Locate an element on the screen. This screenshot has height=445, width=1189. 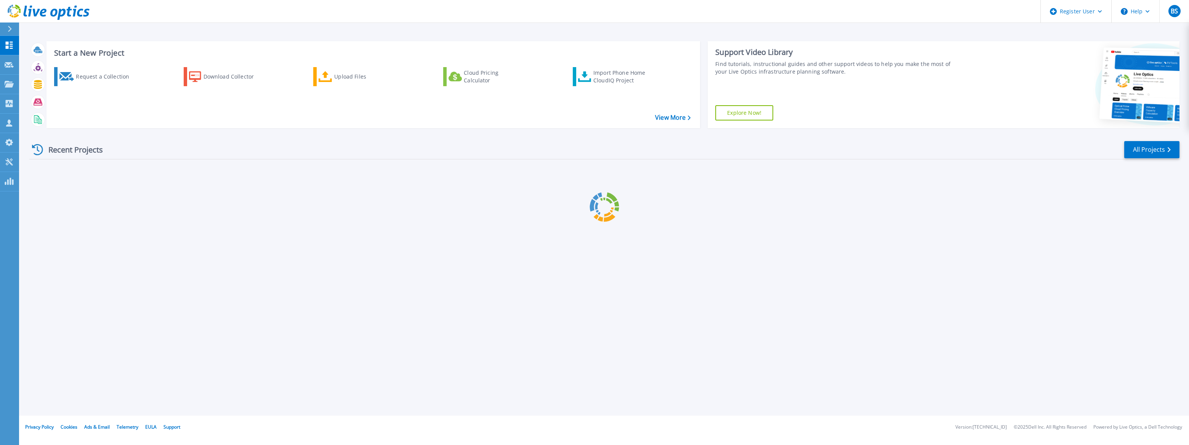
a: EULA is located at coordinates (151, 426).